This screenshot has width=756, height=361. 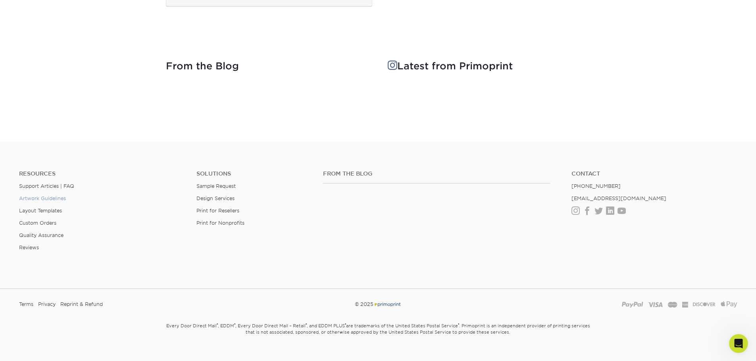 What do you see at coordinates (142, 263) in the screenshot?
I see `button: Send a message…` at bounding box center [142, 263].